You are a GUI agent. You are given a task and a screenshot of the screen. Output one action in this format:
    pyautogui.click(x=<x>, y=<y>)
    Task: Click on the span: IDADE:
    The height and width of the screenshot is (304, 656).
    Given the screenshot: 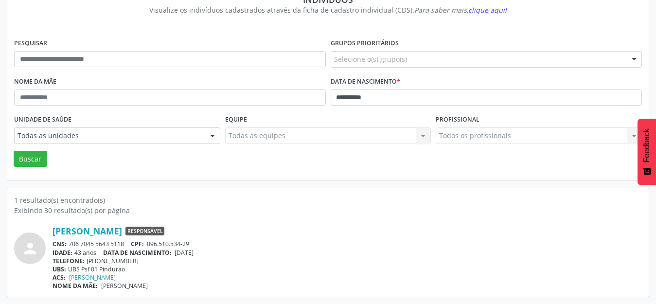 What is the action you would take?
    pyautogui.click(x=62, y=252)
    